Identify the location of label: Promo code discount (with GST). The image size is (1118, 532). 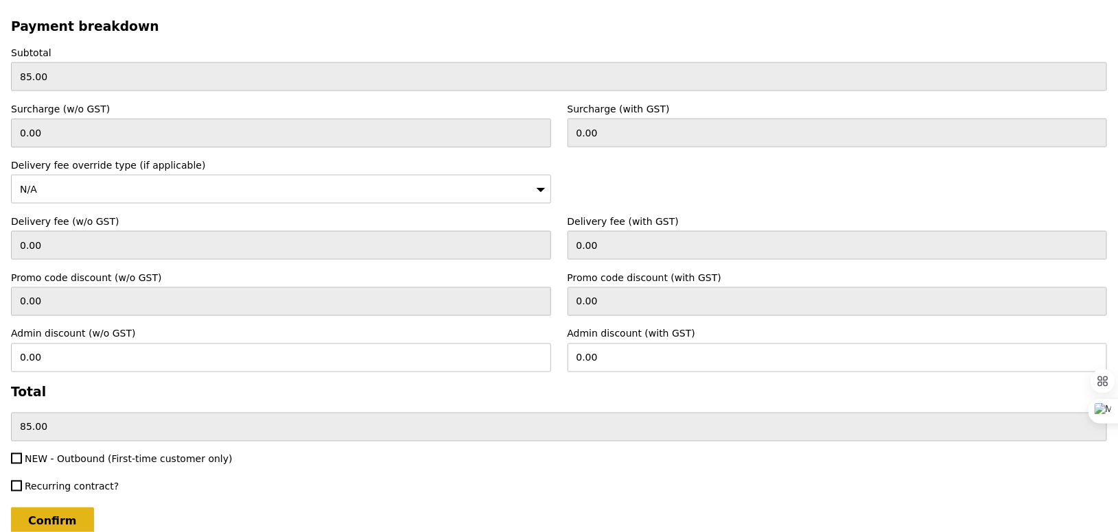
(837, 278).